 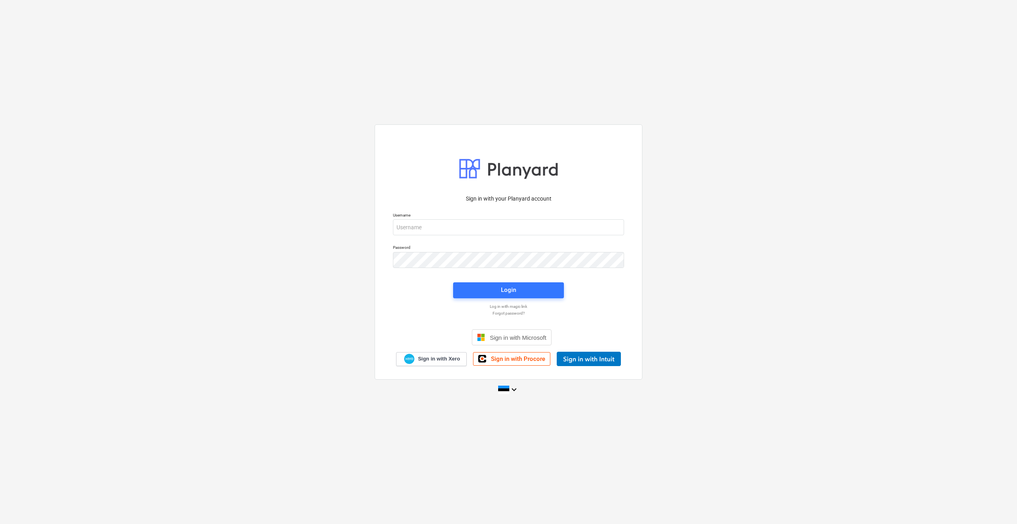 I want to click on a: Log in with magic link, so click(x=509, y=306).